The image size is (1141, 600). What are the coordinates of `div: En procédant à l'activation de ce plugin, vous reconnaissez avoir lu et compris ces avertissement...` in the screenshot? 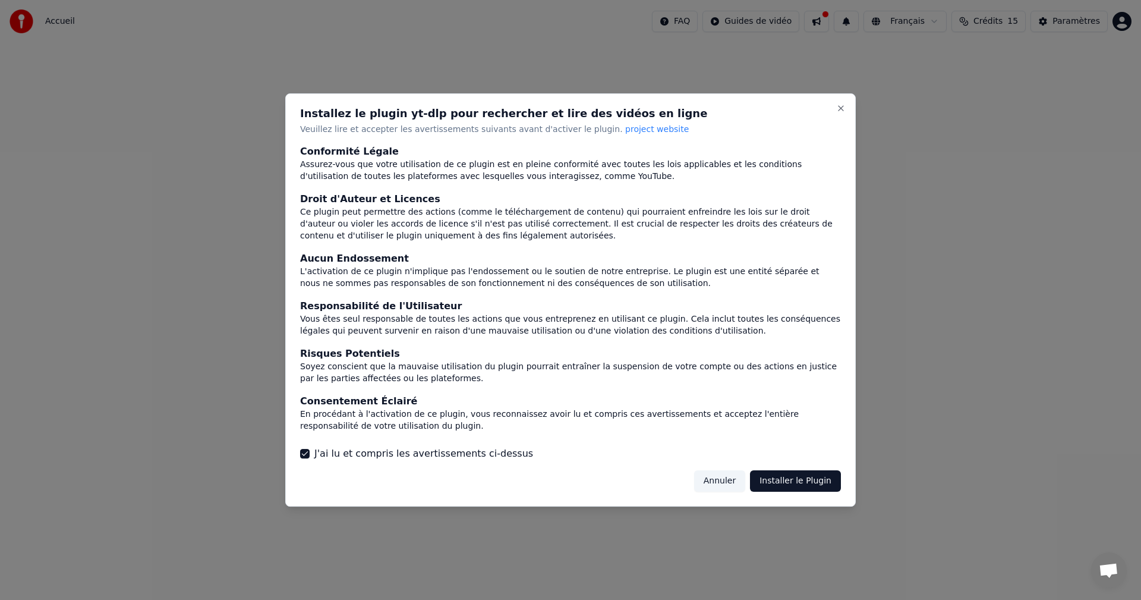 It's located at (571, 420).